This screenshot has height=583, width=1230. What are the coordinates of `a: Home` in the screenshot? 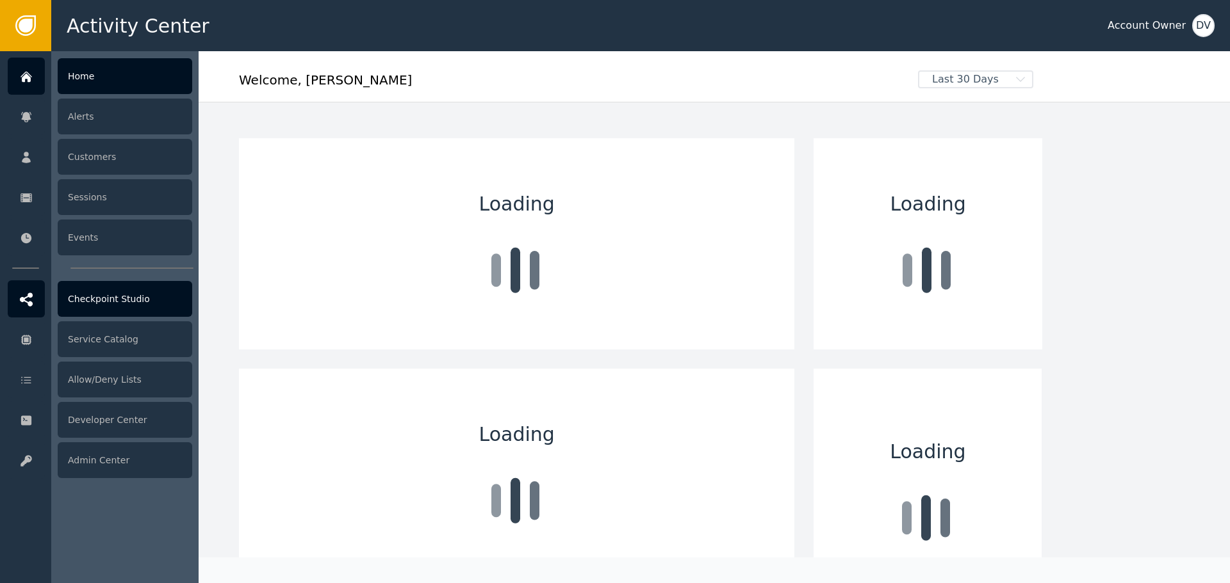 It's located at (100, 76).